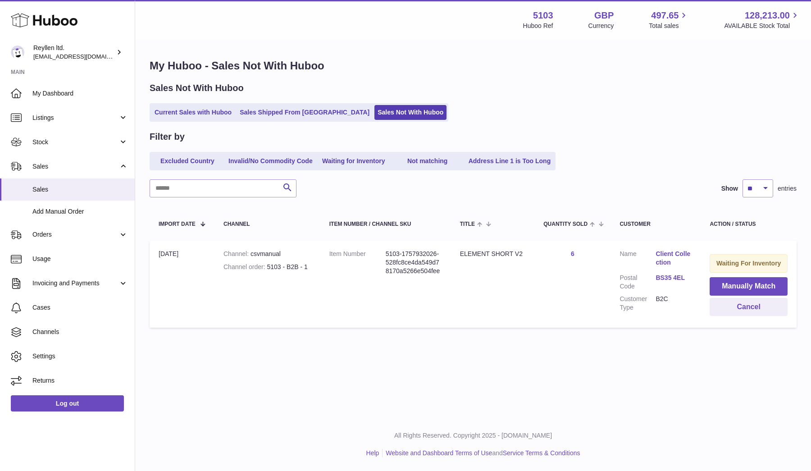  Describe the element at coordinates (80, 332) in the screenshot. I see `span: Channels` at that location.